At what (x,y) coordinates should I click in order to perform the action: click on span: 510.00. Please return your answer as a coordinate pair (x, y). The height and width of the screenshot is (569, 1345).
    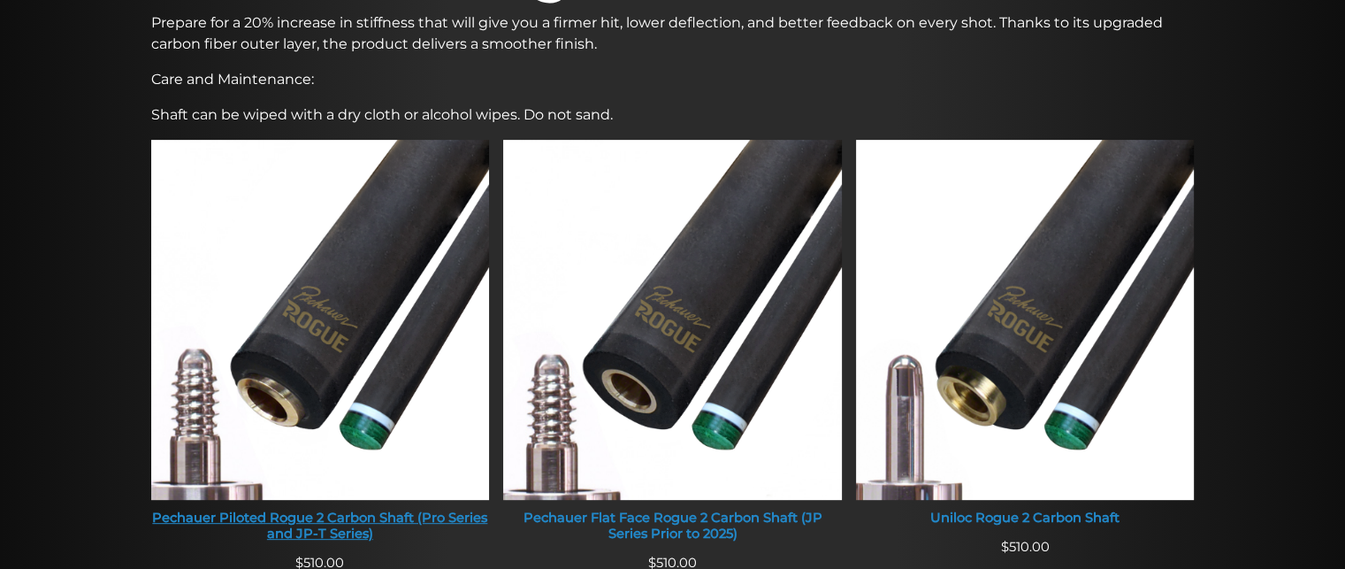
    Looking at the image, I should click on (1025, 547).